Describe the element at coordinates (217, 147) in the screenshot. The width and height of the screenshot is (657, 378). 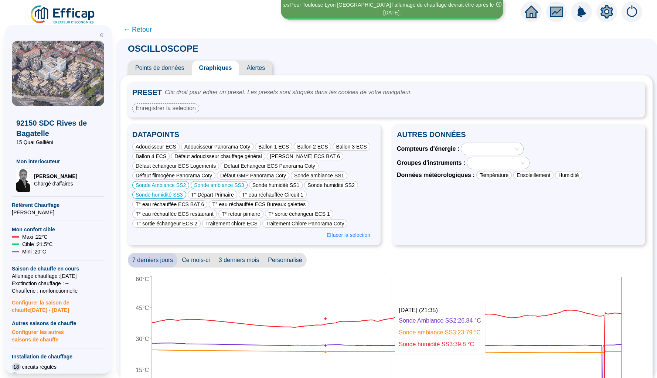
I see `div: Adoucisseur Panorama Coty` at that location.